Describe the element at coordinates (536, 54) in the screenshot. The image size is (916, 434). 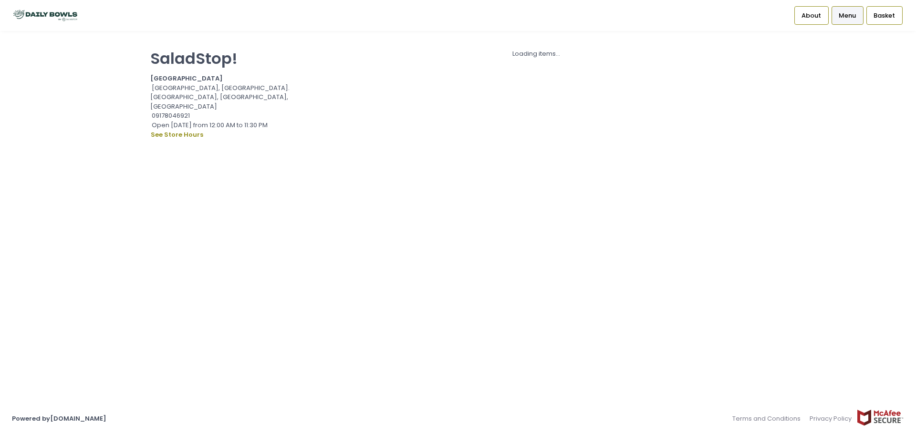
I see `div: Loading items...` at that location.